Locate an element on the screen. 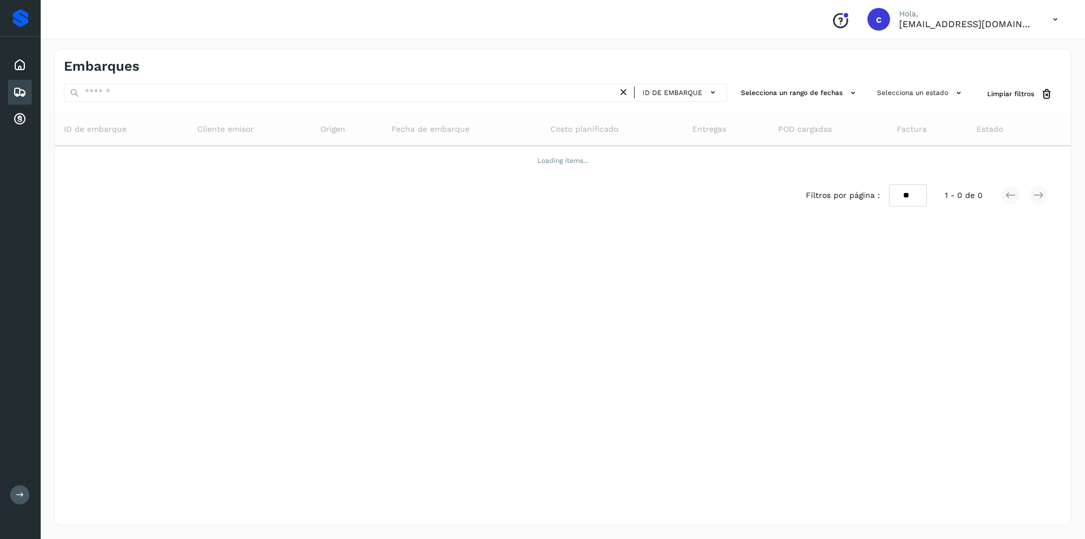  p: carlosvazqueztgc@gmail.com is located at coordinates (967, 24).